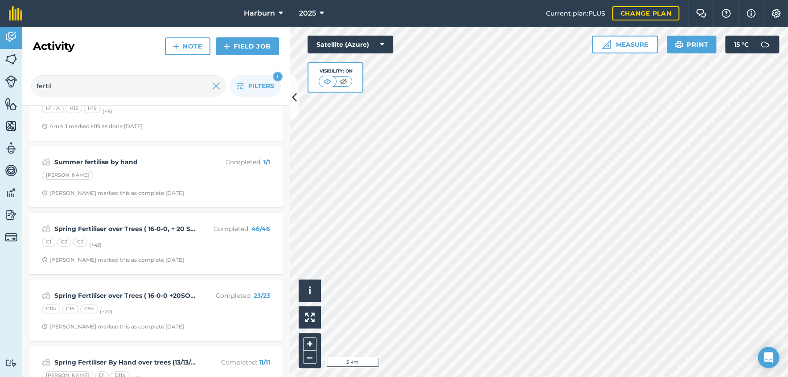 The width and height of the screenshot is (788, 377). Describe the element at coordinates (51, 309) in the screenshot. I see `div: C11a` at that location.